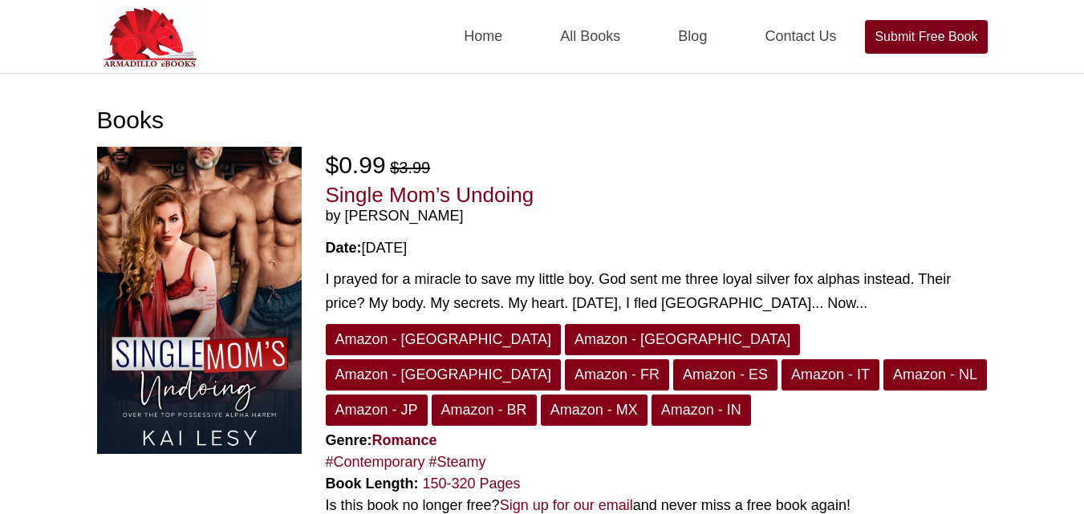 The width and height of the screenshot is (1084, 514). Describe the element at coordinates (199, 300) in the screenshot. I see `img: Single Mom’s Undoing` at that location.